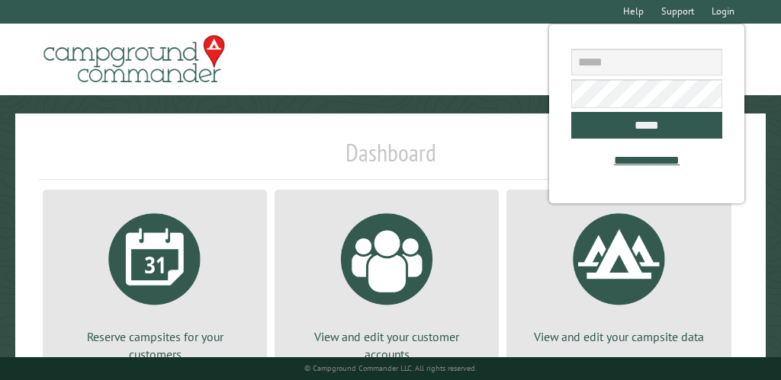 The image size is (781, 380). What do you see at coordinates (386, 345) in the screenshot?
I see `p: View and edit your customer accounts` at bounding box center [386, 345].